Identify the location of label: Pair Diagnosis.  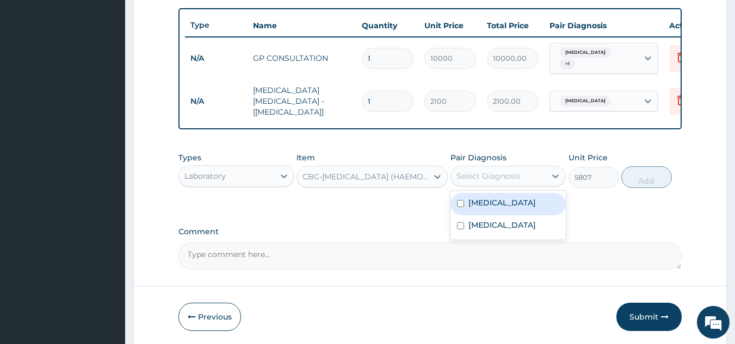
(478, 158).